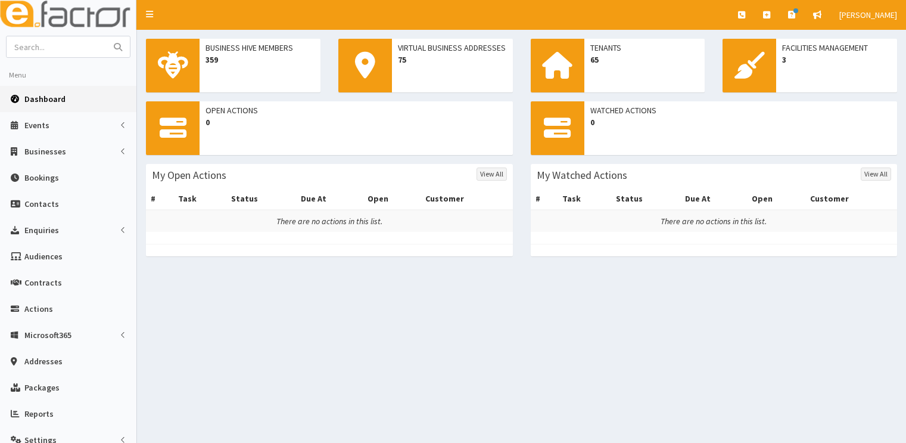  Describe the element at coordinates (37, 125) in the screenshot. I see `span: Events` at that location.